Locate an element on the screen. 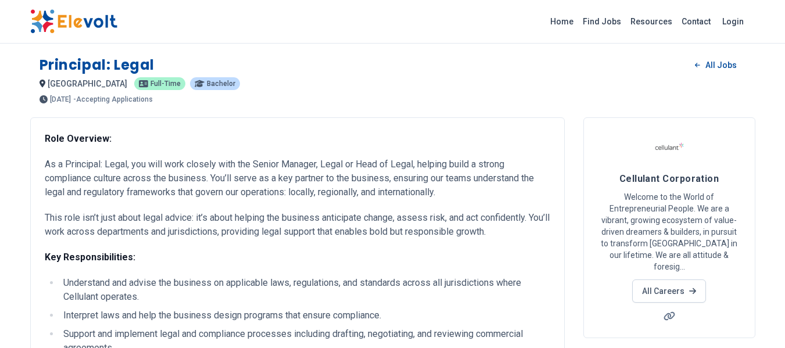 This screenshot has width=785, height=348. p: This role isn’t just about legal advice: it’s about helping the business anticipate change, asses... is located at coordinates (297, 225).